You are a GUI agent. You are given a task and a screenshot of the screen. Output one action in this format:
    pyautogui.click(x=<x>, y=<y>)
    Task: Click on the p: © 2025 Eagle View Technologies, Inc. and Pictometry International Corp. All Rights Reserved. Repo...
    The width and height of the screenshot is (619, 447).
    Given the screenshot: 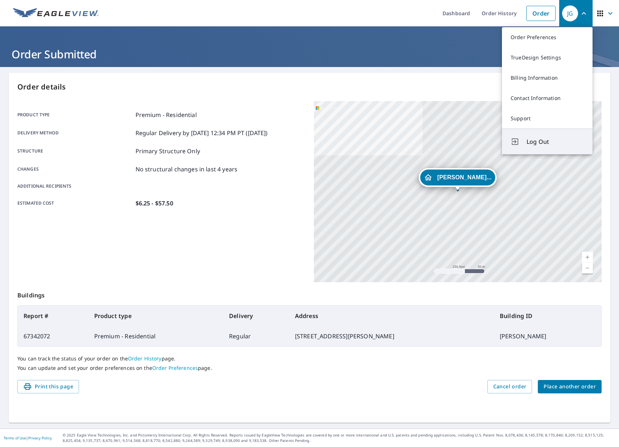 What is the action you would take?
    pyautogui.click(x=339, y=438)
    